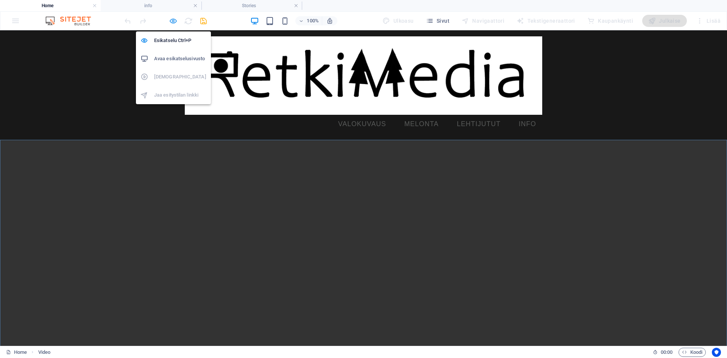 Image resolution: width=727 pixels, height=358 pixels. I want to click on a: LEHTIJUTUT, so click(478, 94).